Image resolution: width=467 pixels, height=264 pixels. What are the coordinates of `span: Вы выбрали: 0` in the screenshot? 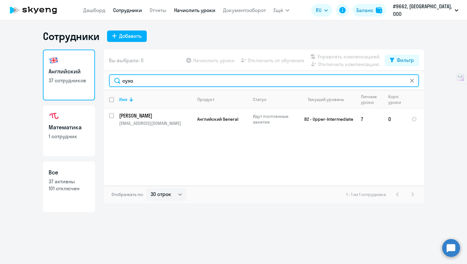 It's located at (126, 60).